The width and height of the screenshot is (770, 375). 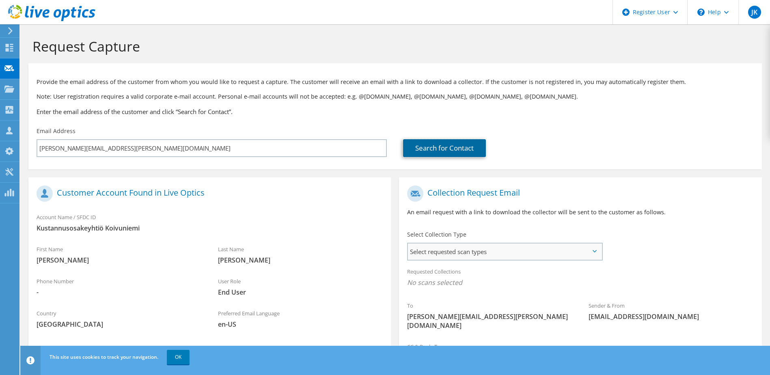 What do you see at coordinates (444, 148) in the screenshot?
I see `a: Search for Contact` at bounding box center [444, 148].